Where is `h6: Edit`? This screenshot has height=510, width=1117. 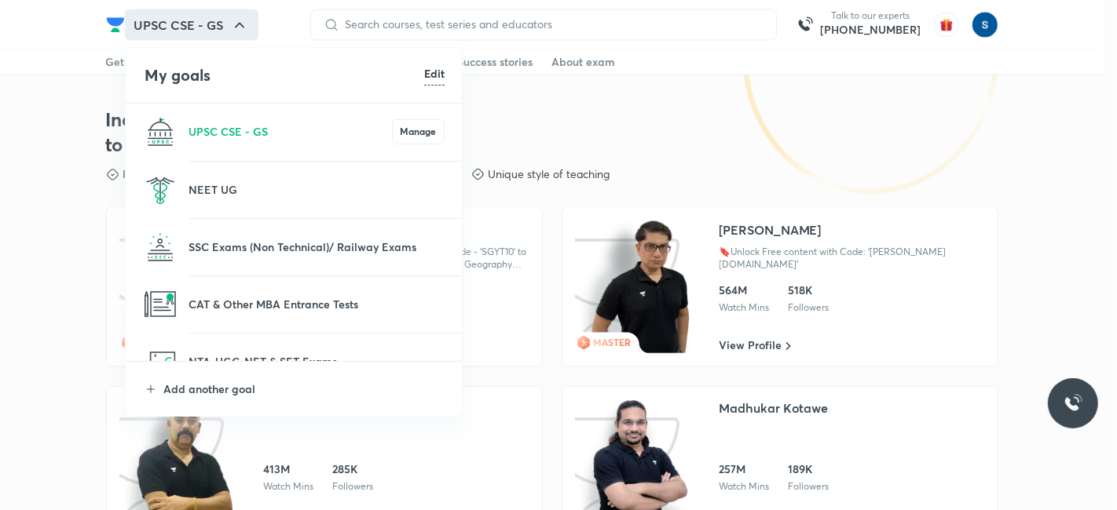
h6: Edit is located at coordinates (434, 73).